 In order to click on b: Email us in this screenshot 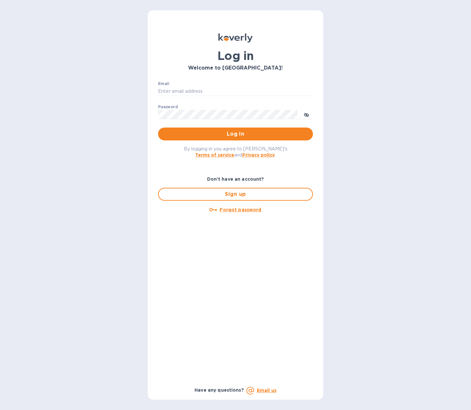, I will do `click(266, 391)`.